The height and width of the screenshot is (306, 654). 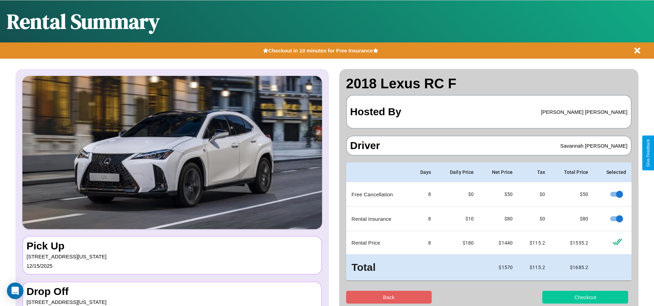 I want to click on p: Rental Insurance, so click(x=378, y=219).